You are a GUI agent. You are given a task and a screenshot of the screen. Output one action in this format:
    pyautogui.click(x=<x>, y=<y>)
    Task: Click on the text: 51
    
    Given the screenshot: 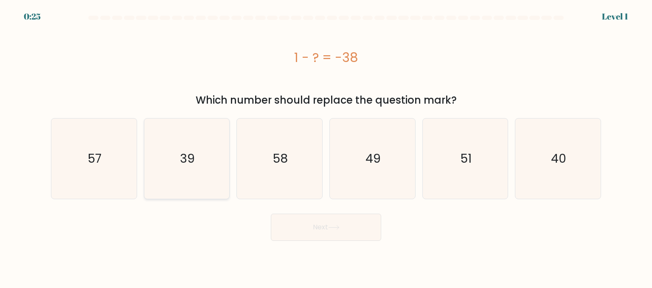 What is the action you would take?
    pyautogui.click(x=466, y=158)
    